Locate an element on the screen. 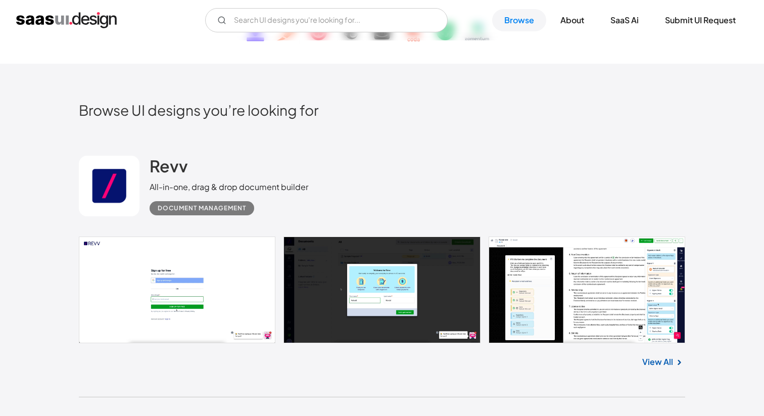 The width and height of the screenshot is (764, 416). a: View All is located at coordinates (657, 362).